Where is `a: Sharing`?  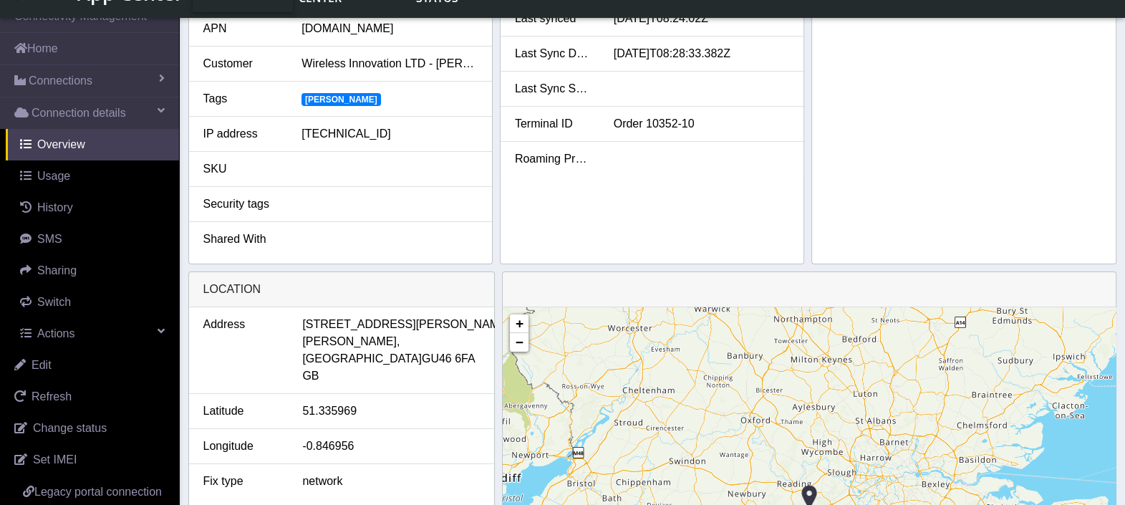 a: Sharing is located at coordinates (92, 271).